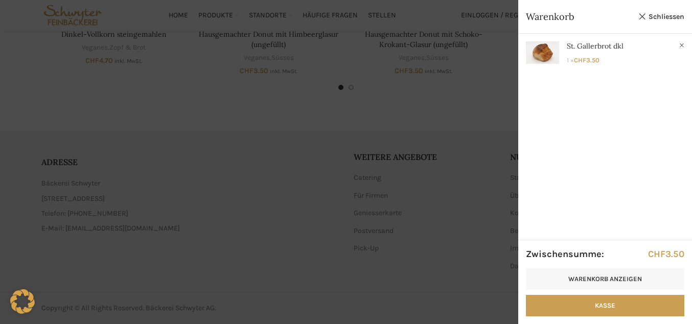 The image size is (692, 324). Describe the element at coordinates (605, 279) in the screenshot. I see `a: Warenkorb anzeigen` at that location.